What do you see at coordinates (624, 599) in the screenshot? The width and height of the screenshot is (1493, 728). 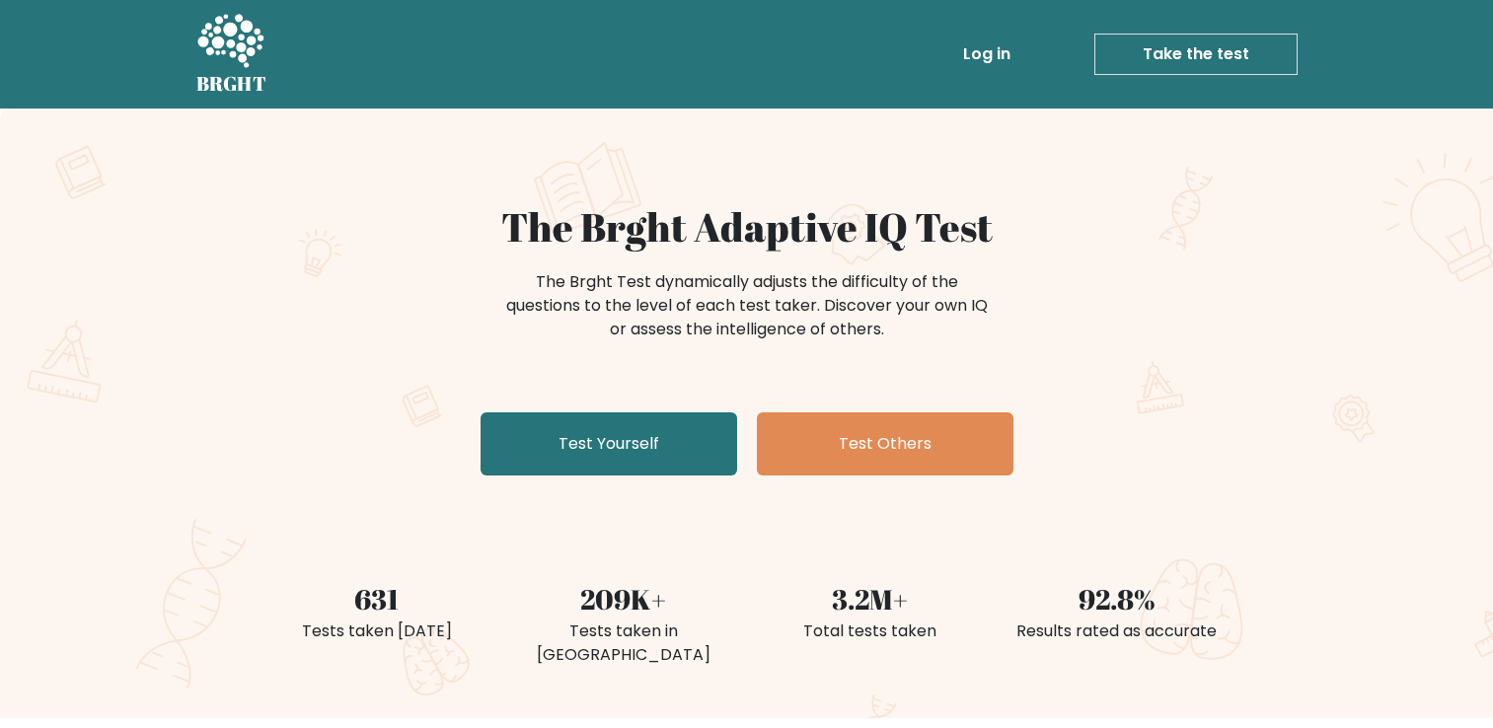 I see `div: 209K+` at bounding box center [624, 599].